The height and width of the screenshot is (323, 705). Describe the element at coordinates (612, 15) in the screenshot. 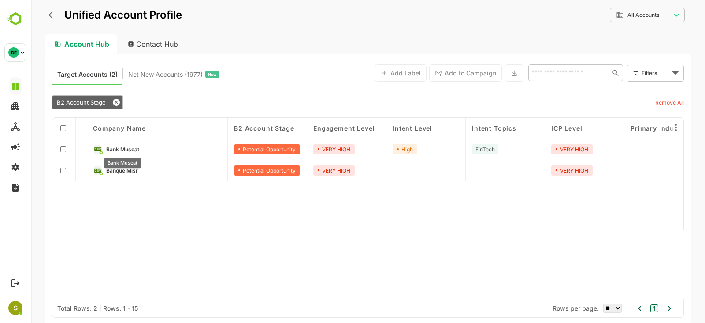

I see `span: All Accounts` at that location.